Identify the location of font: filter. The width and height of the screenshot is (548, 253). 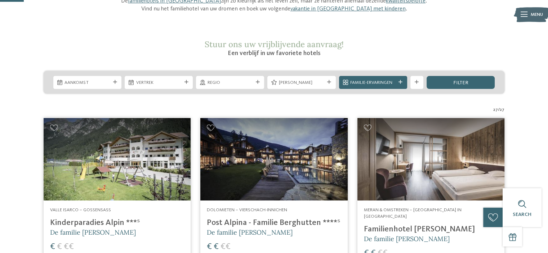
(461, 83).